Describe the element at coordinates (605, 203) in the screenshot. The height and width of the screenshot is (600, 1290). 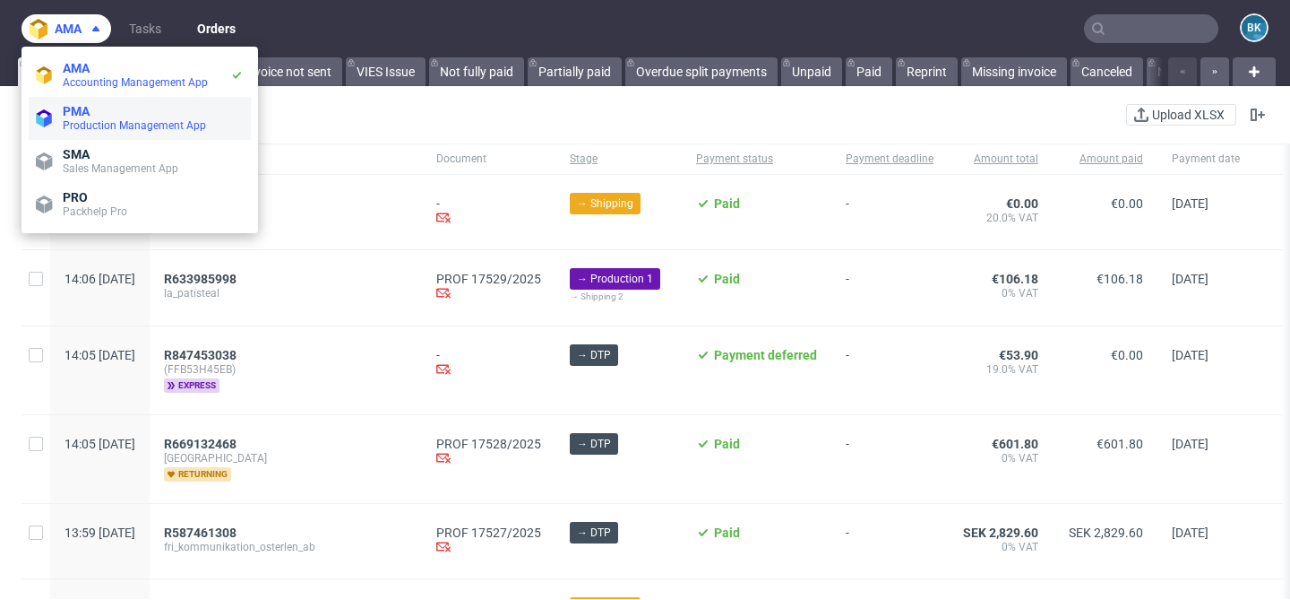
I see `span: → Shipping` at that location.